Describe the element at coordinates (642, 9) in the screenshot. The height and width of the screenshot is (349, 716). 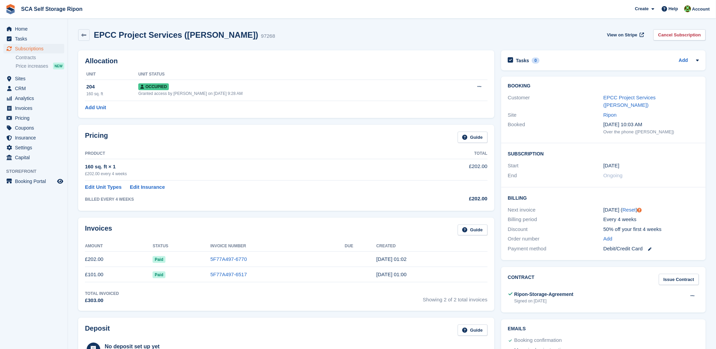
I see `span: Create` at that location.